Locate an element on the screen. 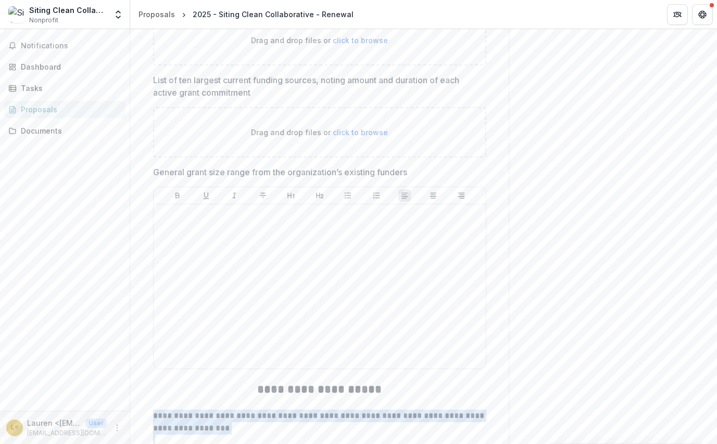 Image resolution: width=717 pixels, height=444 pixels. div: Siting Clean Collaborative is located at coordinates (68, 10).